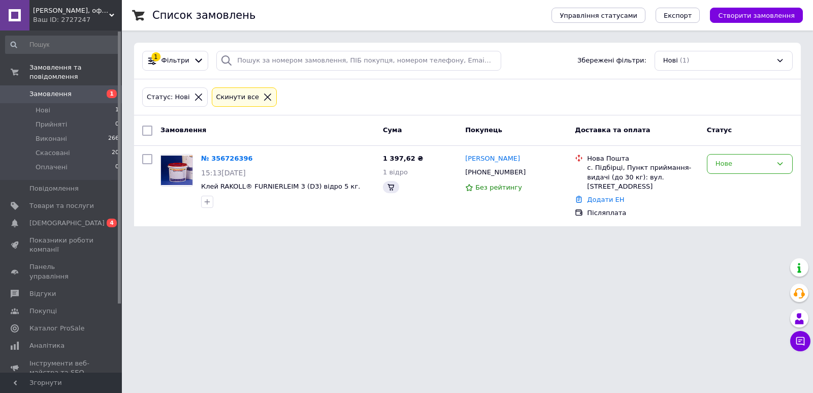 This screenshot has height=393, width=813. What do you see at coordinates (71, 11) in the screenshot?
I see `span: Беверлі-Вудс, офіційний дилер H.B.Fuller` at bounding box center [71, 11].